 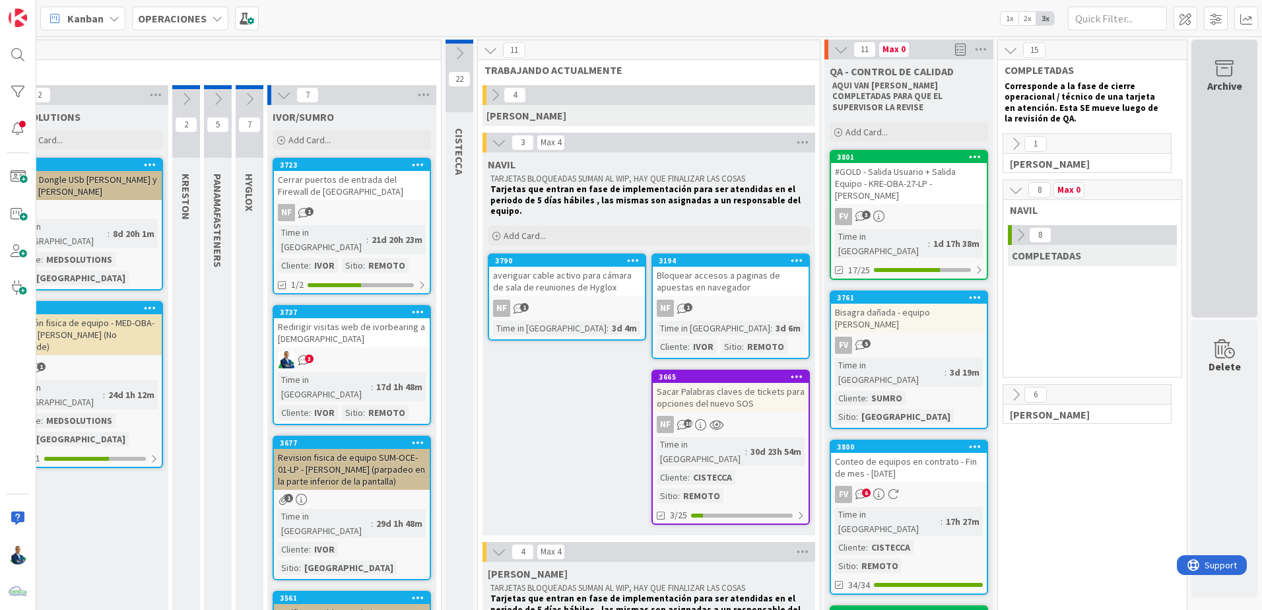 I want to click on span: IVOR/SUMRO, so click(x=303, y=117).